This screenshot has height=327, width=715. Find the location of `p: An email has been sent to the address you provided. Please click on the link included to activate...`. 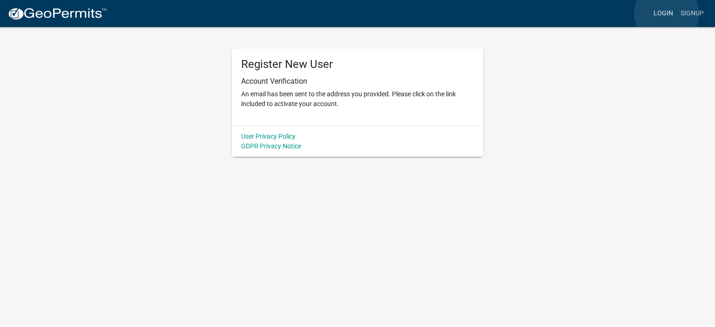

p: An email has been sent to the address you provided. Please click on the link included to activate... is located at coordinates (357, 99).